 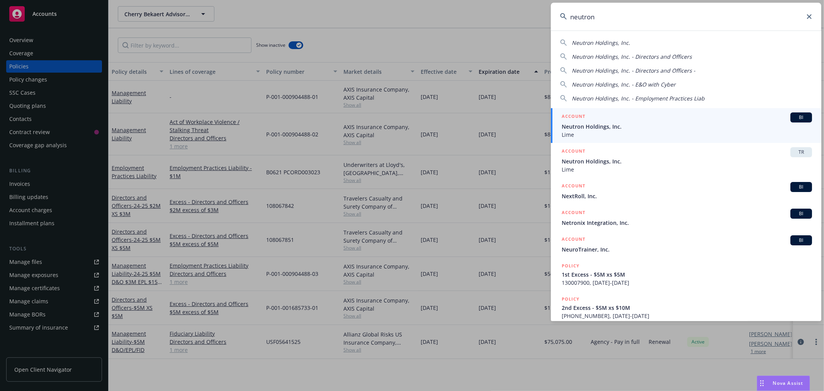 I want to click on input: Search..., so click(x=686, y=17).